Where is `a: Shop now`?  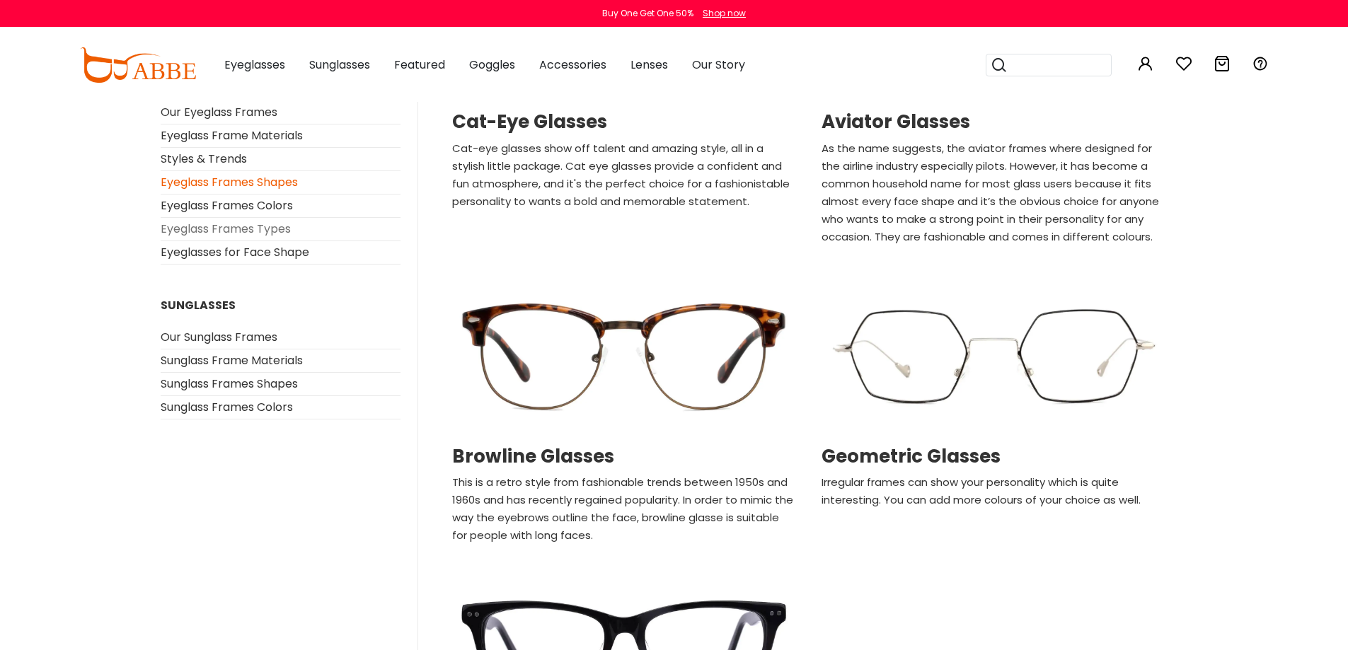 a: Shop now is located at coordinates (720, 13).